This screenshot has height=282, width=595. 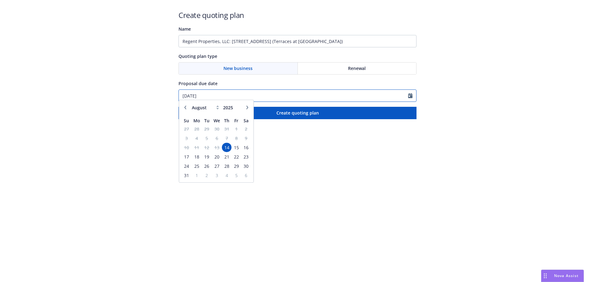 What do you see at coordinates (196, 157) in the screenshot?
I see `td: 18` at bounding box center [196, 157].